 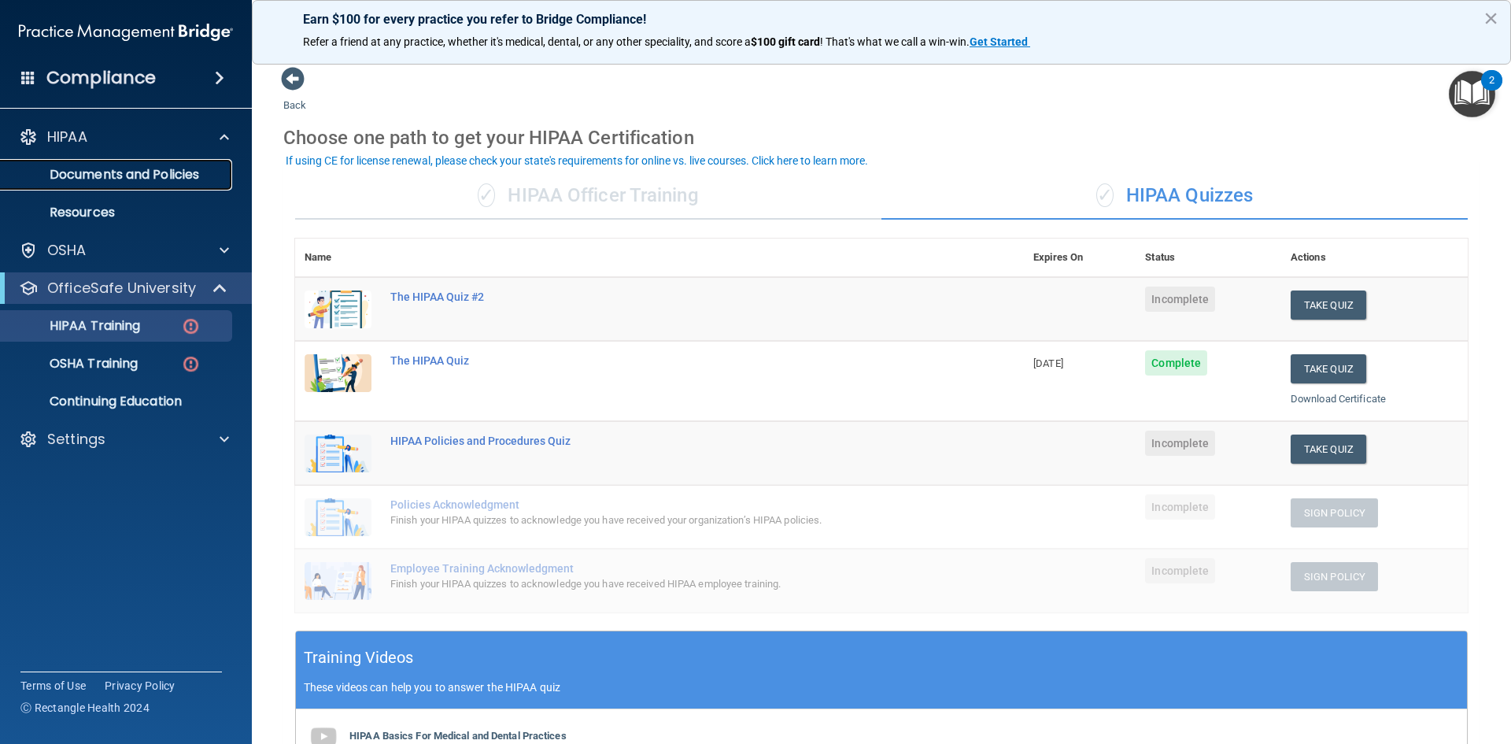 I want to click on a: OfficeSafe University, so click(x=124, y=288).